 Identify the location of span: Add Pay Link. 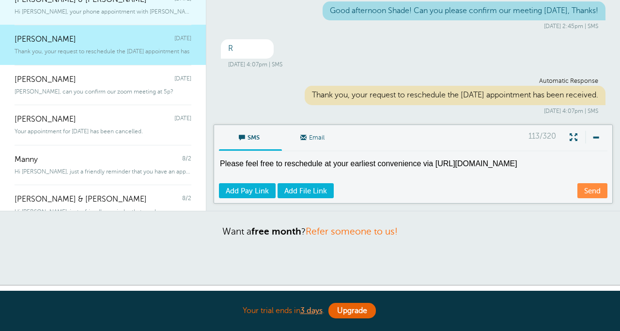
(247, 191).